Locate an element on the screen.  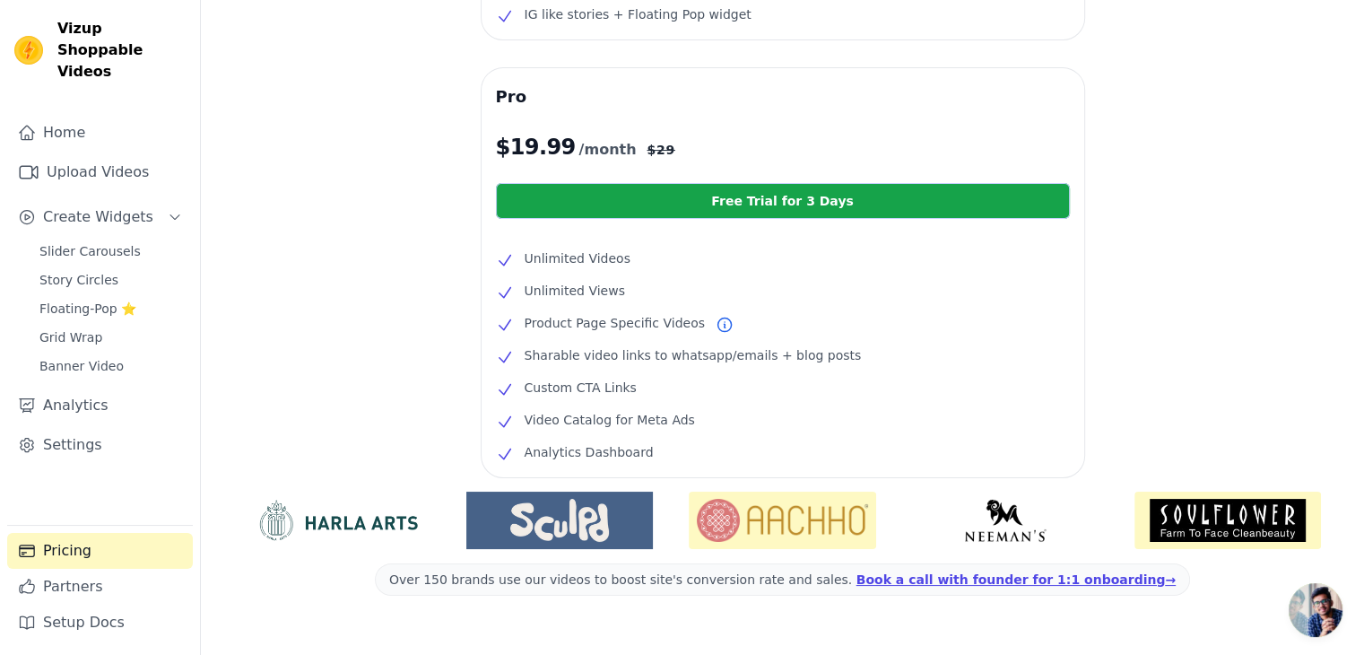
span: Floating-Pop ⭐ is located at coordinates (88, 308).